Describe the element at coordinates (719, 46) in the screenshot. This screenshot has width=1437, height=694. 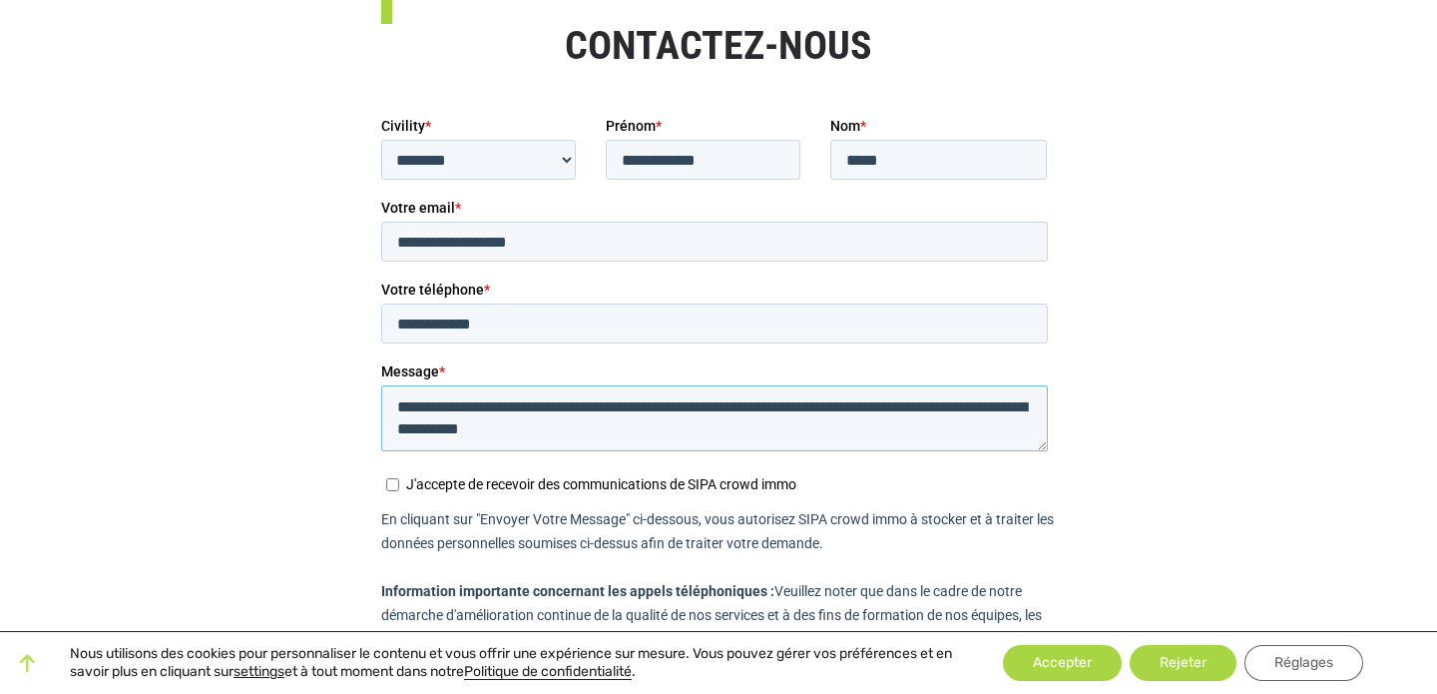
I see `h1: CONTACTEZ-NOUS` at that location.